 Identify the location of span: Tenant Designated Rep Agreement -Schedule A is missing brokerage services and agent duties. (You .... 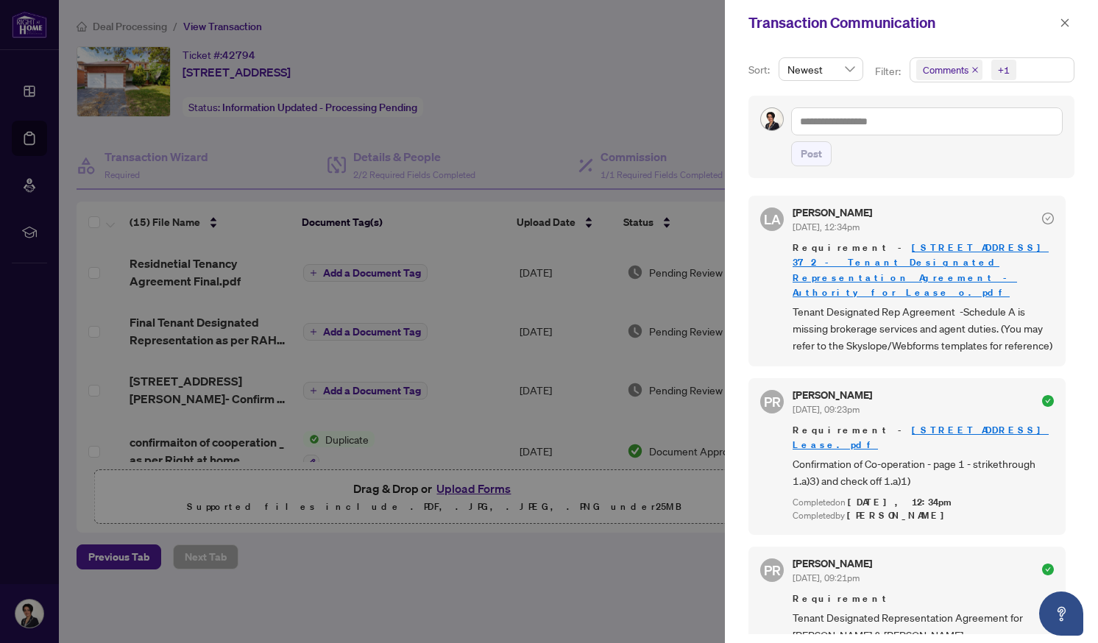
(923, 329).